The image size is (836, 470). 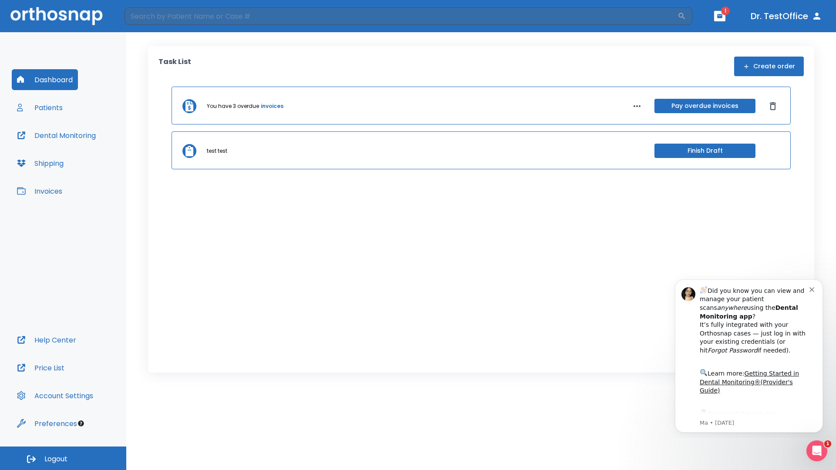 I want to click on button: Dismiss, so click(x=773, y=106).